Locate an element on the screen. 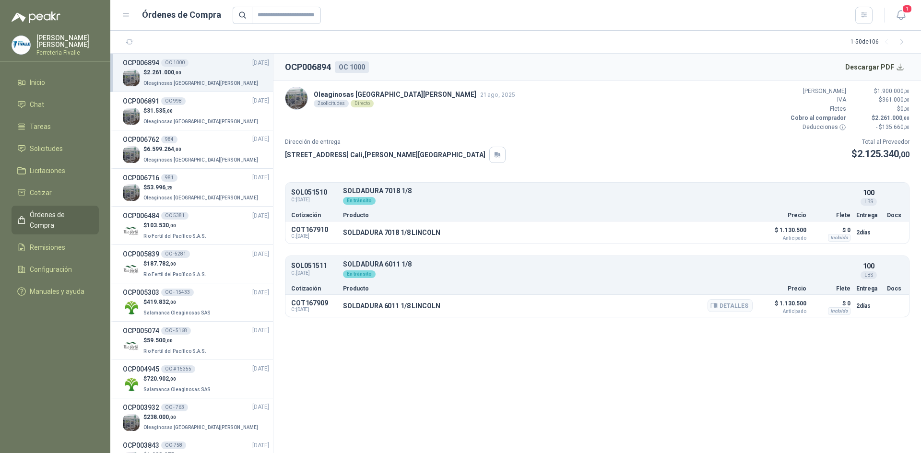 This screenshot has width=921, height=453. a: Manuales y ayuda is located at coordinates (55, 292).